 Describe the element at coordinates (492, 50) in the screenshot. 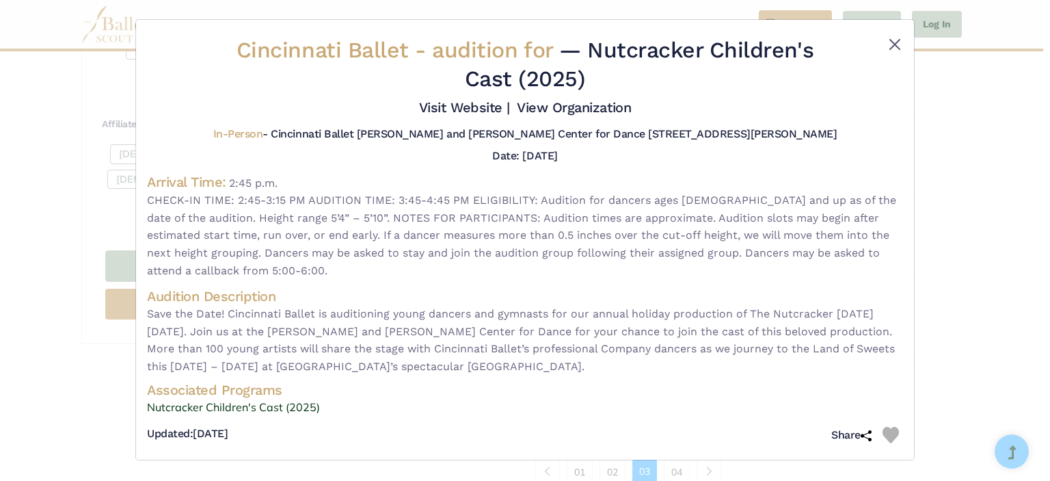

I see `span: audition for` at that location.